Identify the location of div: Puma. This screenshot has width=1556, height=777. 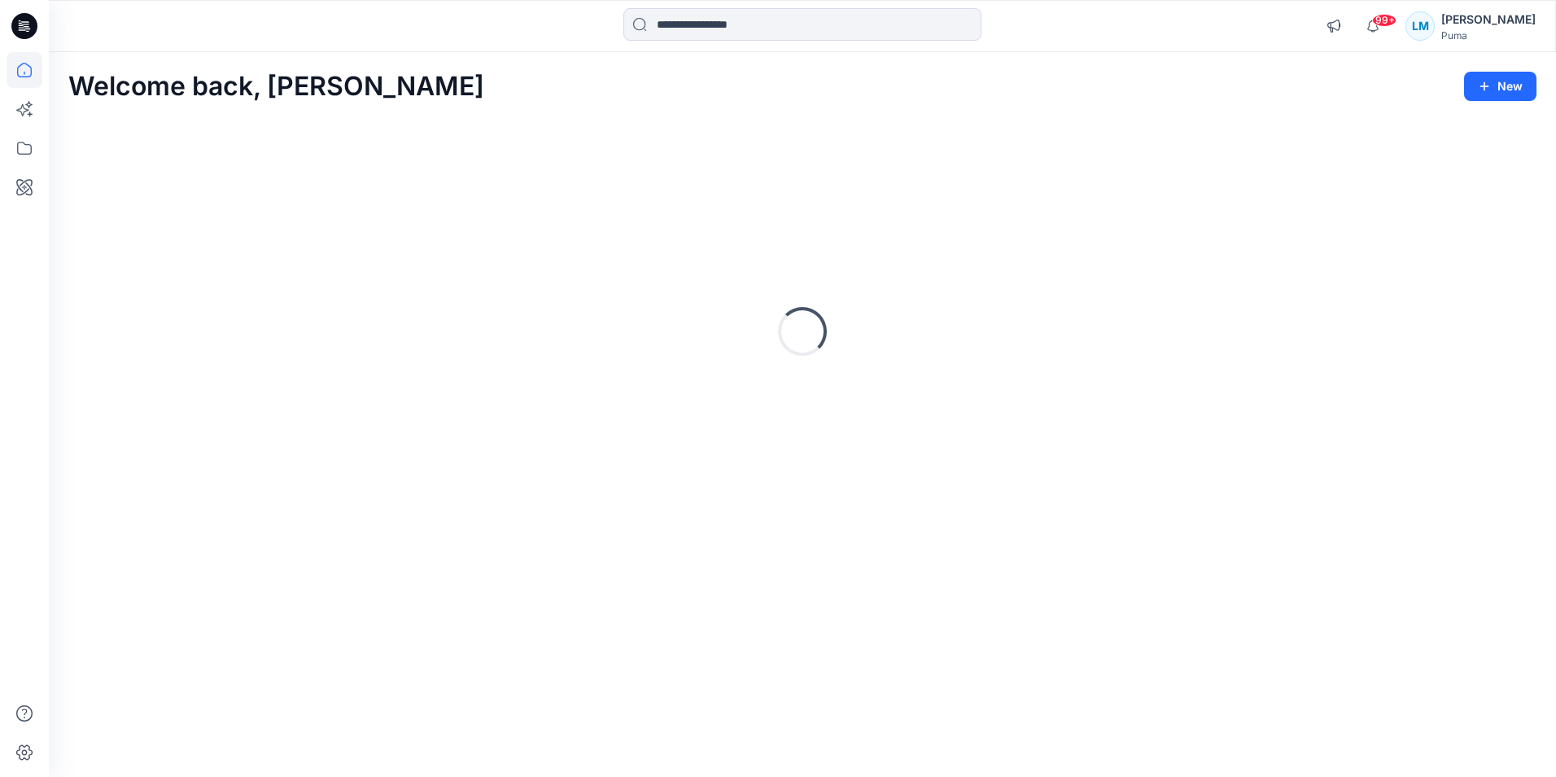
(1489, 35).